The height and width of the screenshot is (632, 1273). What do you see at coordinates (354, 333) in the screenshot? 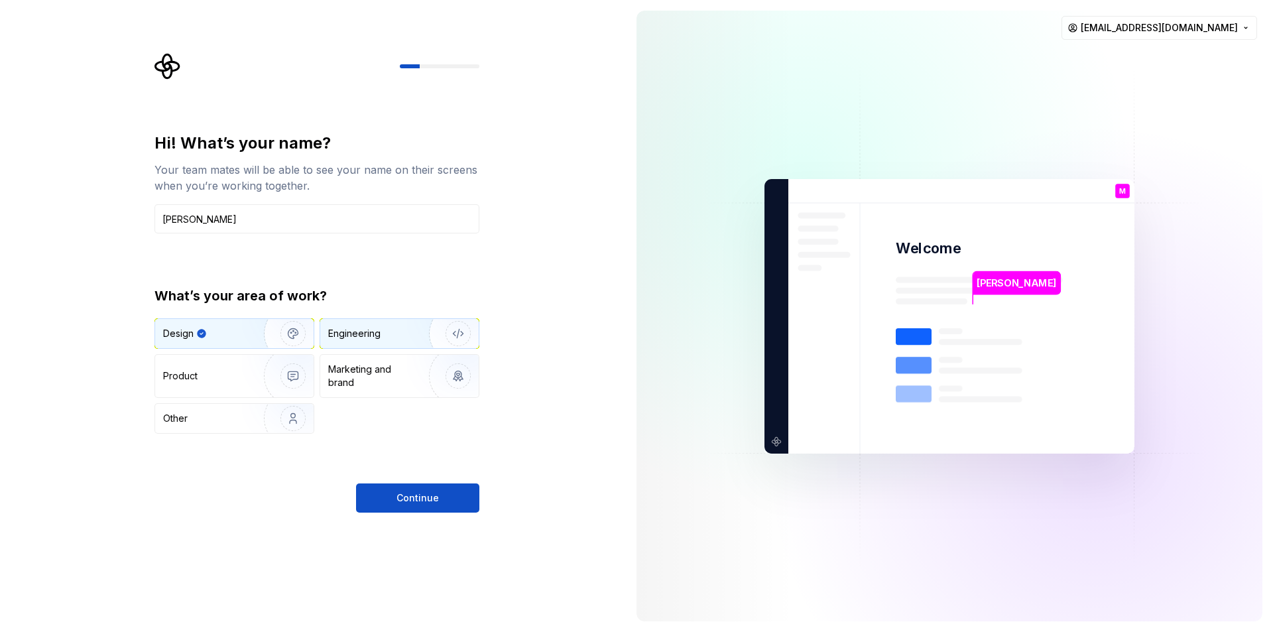
I see `div: Engineering` at bounding box center [354, 333].